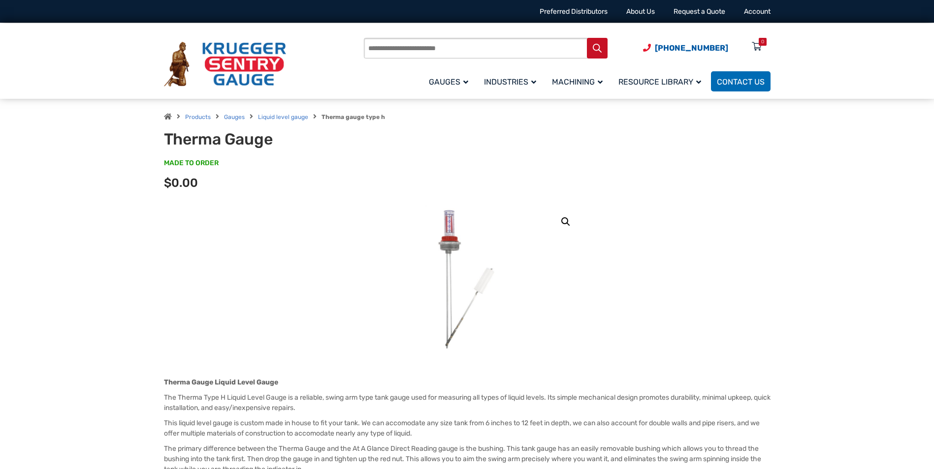  Describe the element at coordinates (699, 11) in the screenshot. I see `a: Request a Quote` at that location.